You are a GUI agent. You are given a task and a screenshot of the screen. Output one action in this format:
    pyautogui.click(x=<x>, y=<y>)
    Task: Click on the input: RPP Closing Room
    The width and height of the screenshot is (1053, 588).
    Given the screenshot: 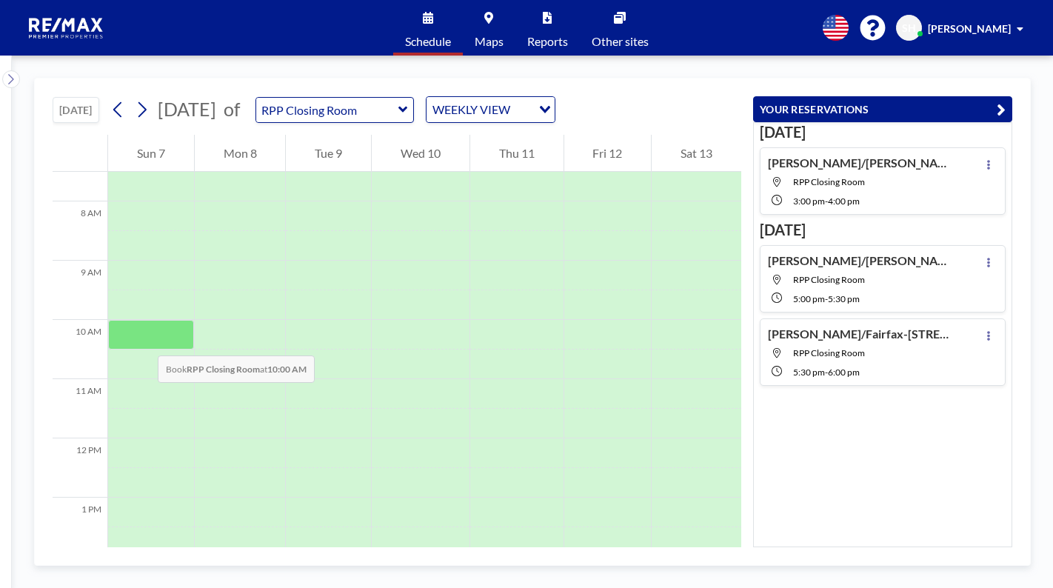 What is the action you would take?
    pyautogui.click(x=327, y=110)
    